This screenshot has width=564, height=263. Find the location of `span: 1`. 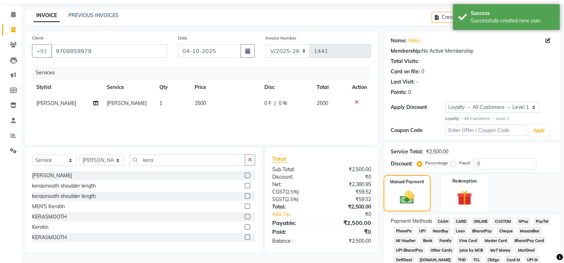

span: 1 is located at coordinates (161, 103).